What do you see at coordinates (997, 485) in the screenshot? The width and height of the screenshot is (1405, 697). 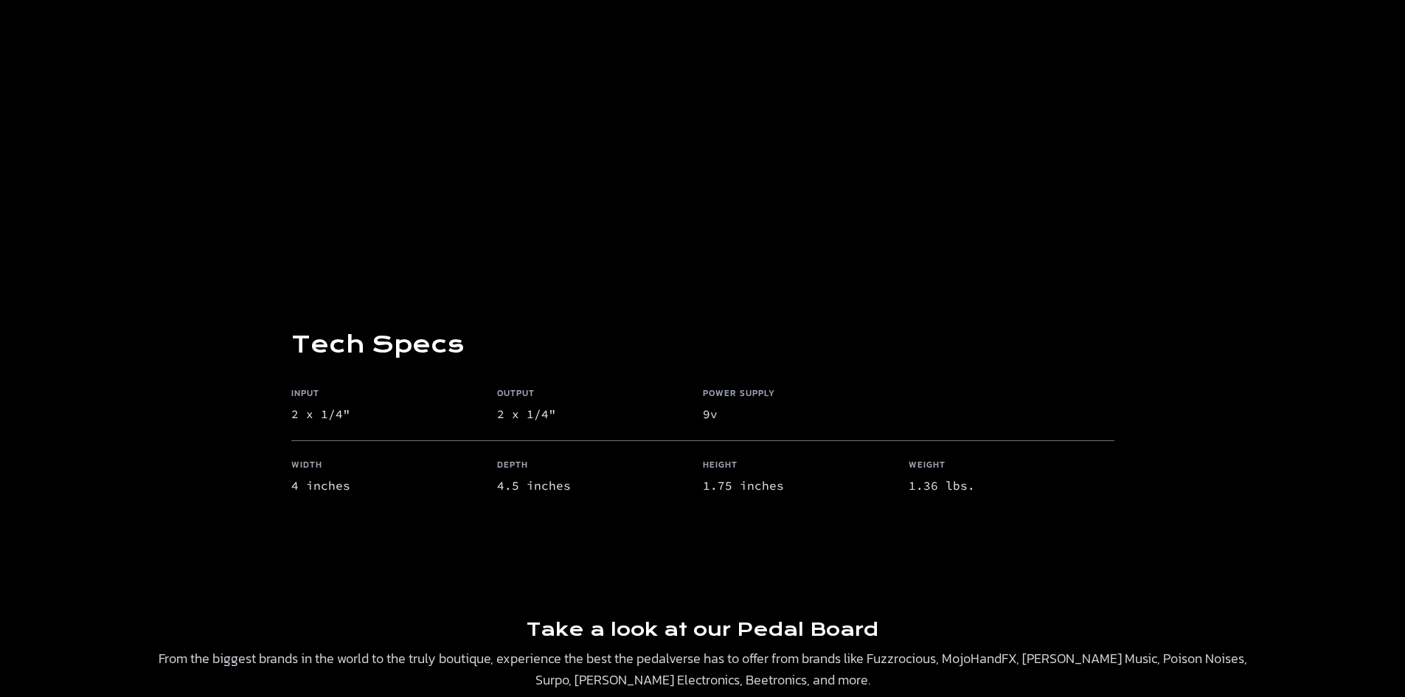 I see `p: 1.36 lbs.` at bounding box center [997, 485].